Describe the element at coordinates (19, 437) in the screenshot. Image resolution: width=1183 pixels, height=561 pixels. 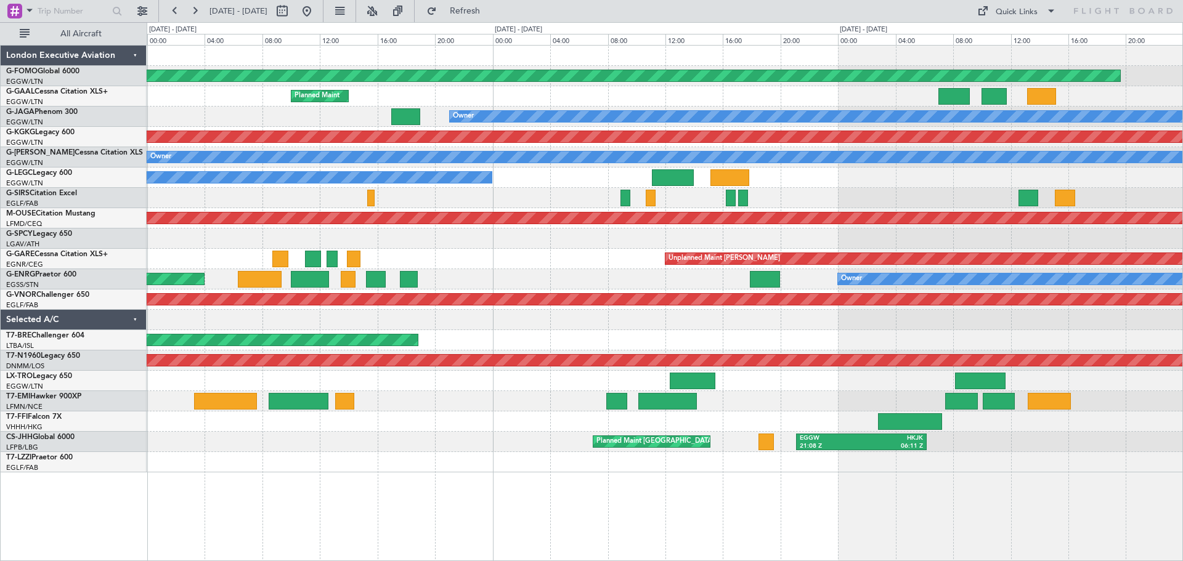
I see `span: CS-JHH` at that location.